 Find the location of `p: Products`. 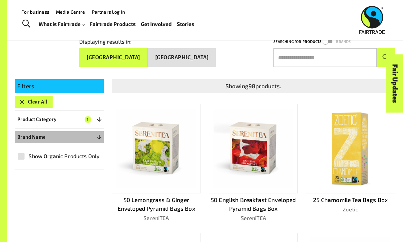

p: Products is located at coordinates (312, 42).